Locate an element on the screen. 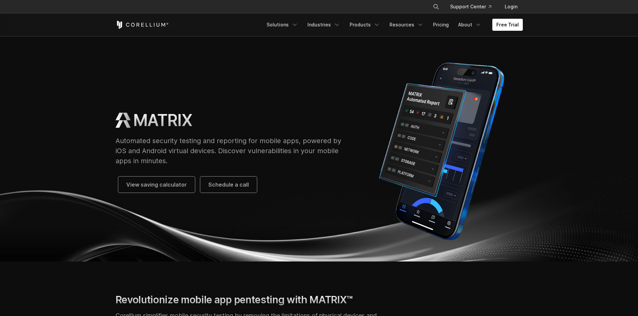 This screenshot has width=638, height=316. a: Solutions is located at coordinates (282, 25).